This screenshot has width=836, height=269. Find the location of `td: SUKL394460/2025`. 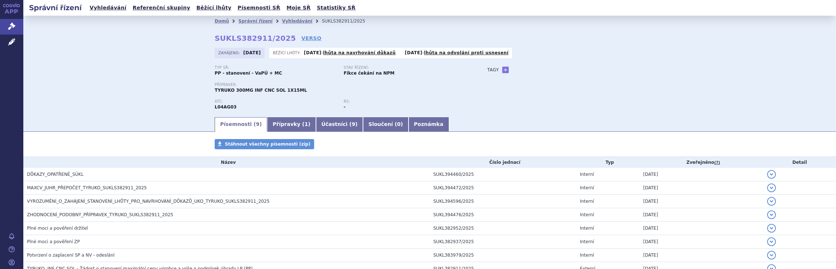

td: SUKL394460/2025 is located at coordinates (503, 175).